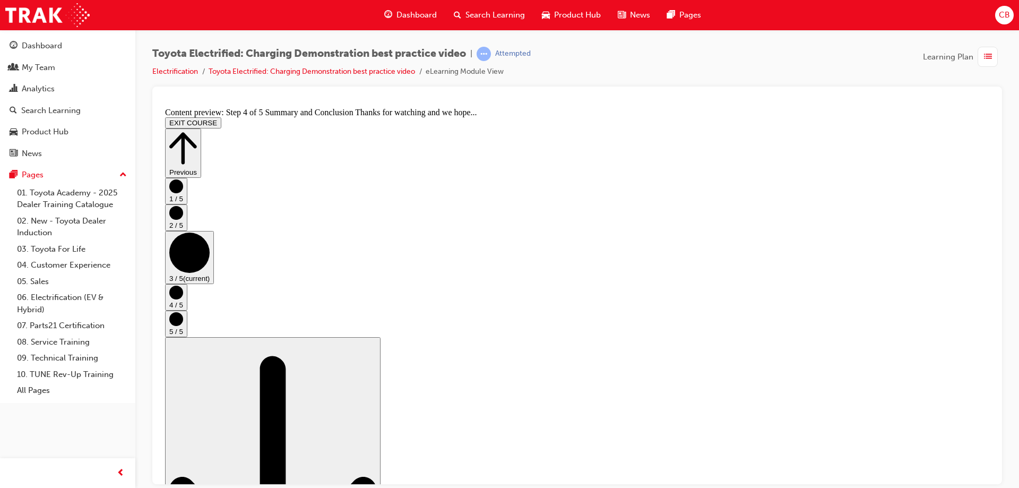 The image size is (1019, 488). I want to click on span: CB, so click(1005, 15).